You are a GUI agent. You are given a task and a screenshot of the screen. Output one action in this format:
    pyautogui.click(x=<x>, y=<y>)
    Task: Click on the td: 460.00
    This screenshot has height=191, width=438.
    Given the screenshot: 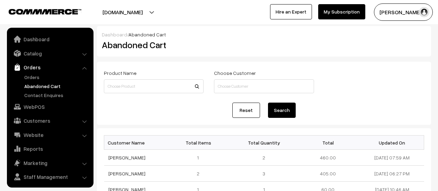 What is the action you would take?
    pyautogui.click(x=328, y=157)
    